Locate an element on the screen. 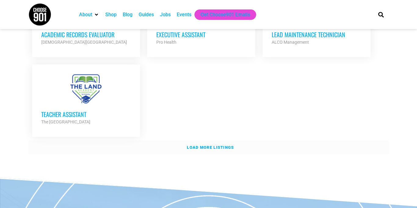 The height and width of the screenshot is (208, 417). div: Jobs is located at coordinates (165, 15).